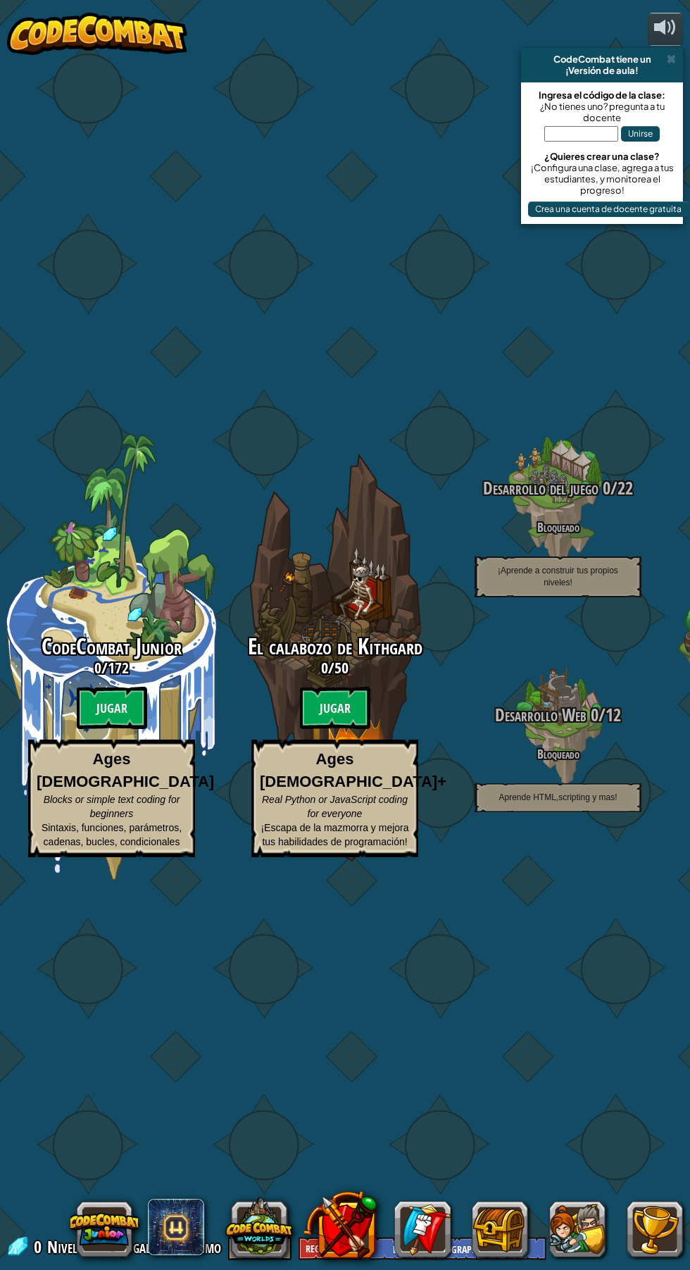  What do you see at coordinates (609, 209) in the screenshot?
I see `button: Crea una cuenta de docente gratuita` at bounding box center [609, 209].